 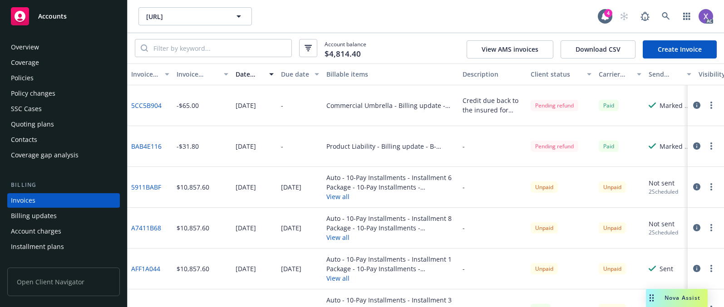 I want to click on a: A7411B68, so click(x=146, y=228).